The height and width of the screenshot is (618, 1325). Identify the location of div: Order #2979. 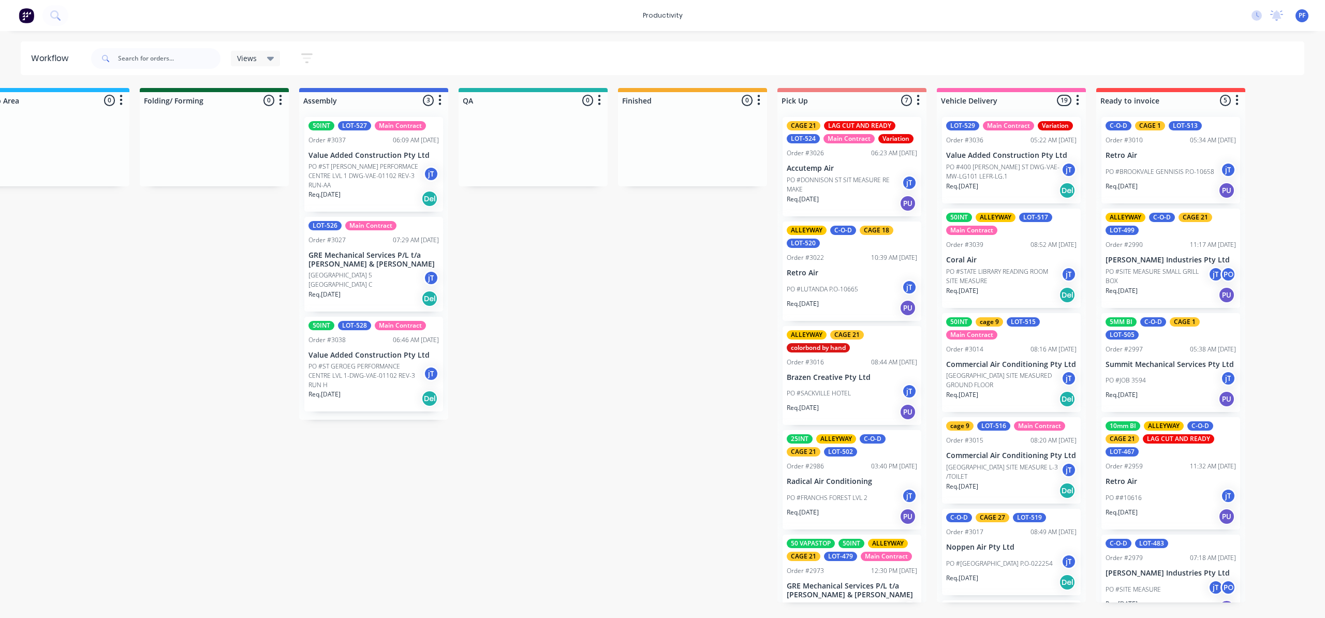
(1124, 558).